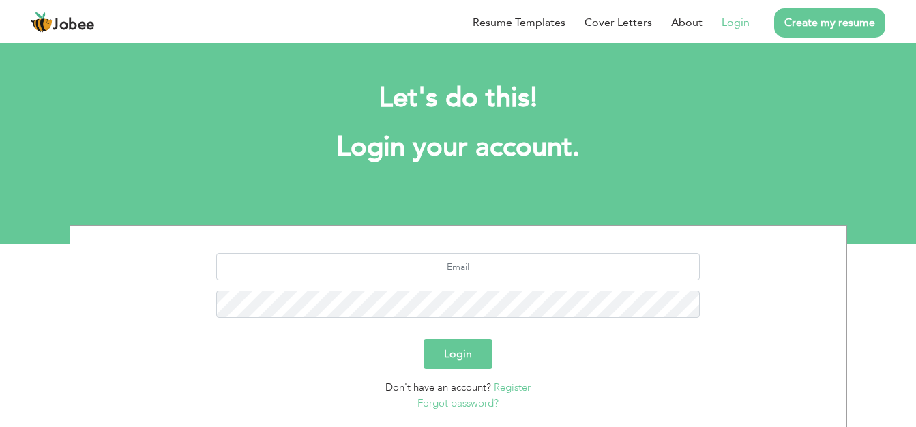 This screenshot has height=427, width=916. What do you see at coordinates (42, 23) in the screenshot?
I see `img: jobee.io` at bounding box center [42, 23].